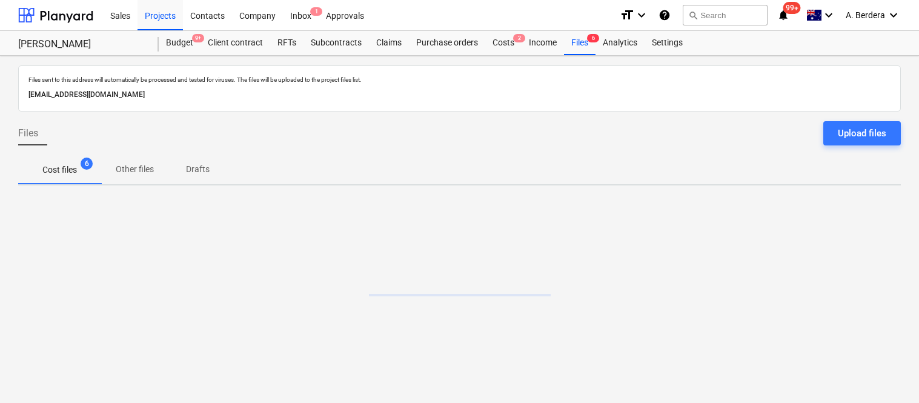  I want to click on div: Upload files, so click(862, 133).